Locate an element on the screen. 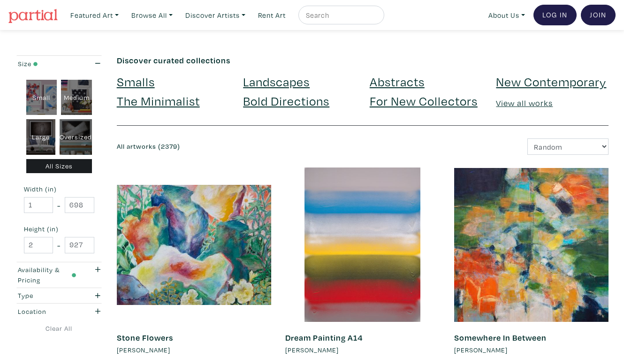 This screenshot has width=624, height=358. div: Oversized is located at coordinates (75, 137).